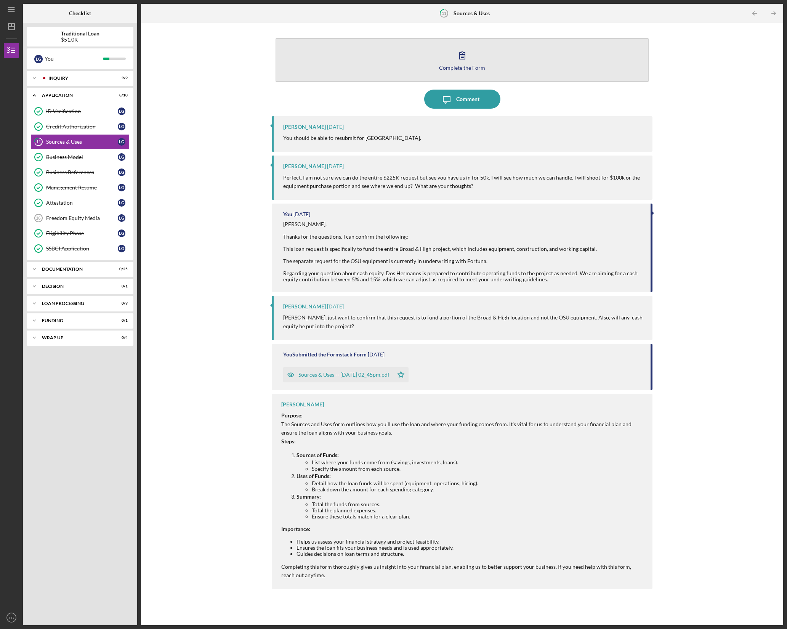 The height and width of the screenshot is (629, 787). Describe the element at coordinates (75, 286) in the screenshot. I see `div: Decision` at that location.